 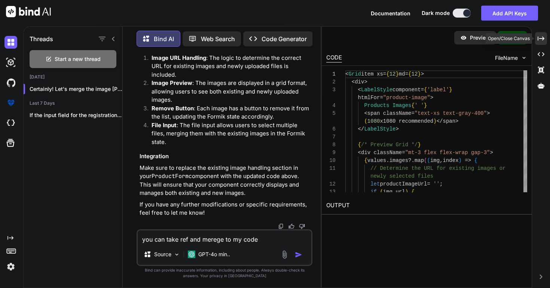 What do you see at coordinates (390, 13) in the screenshot?
I see `span: Documentation` at bounding box center [390, 13].